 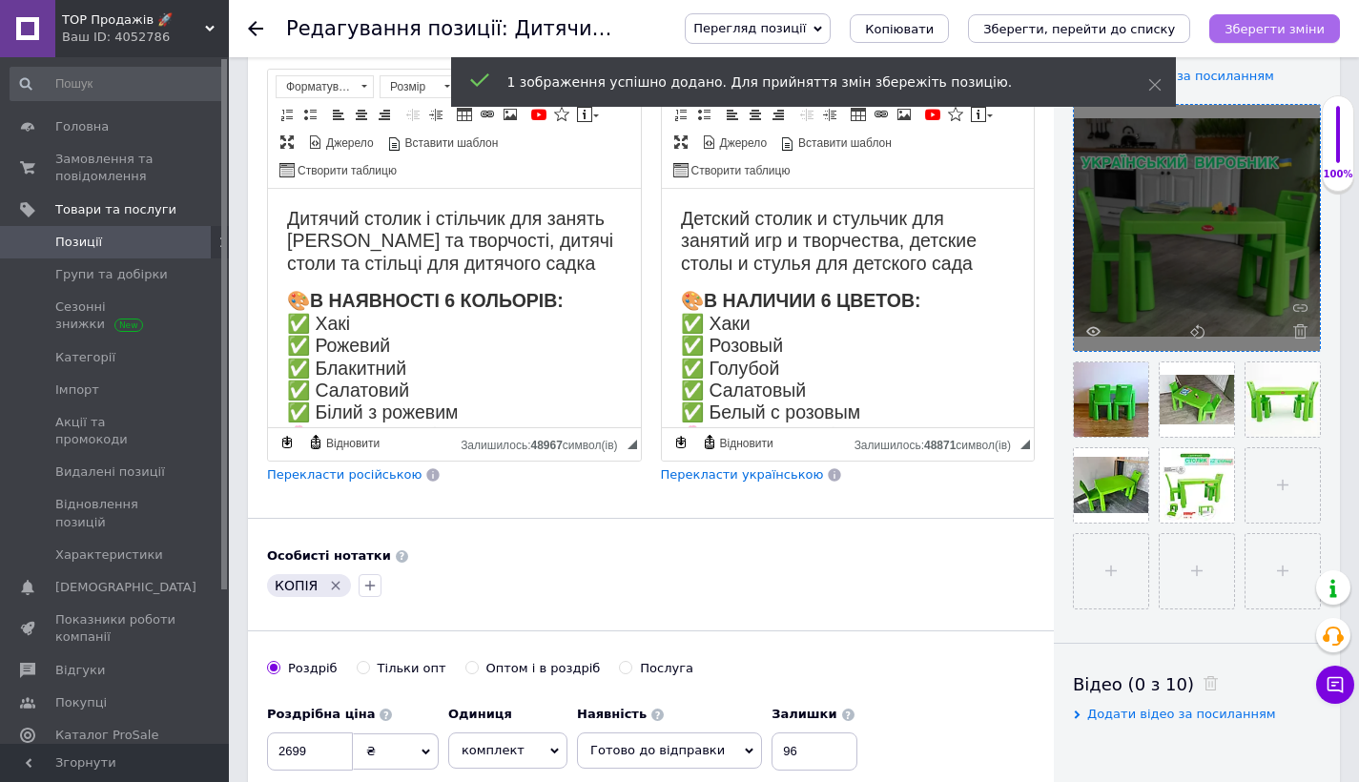 What do you see at coordinates (186, 52) in the screenshot?
I see `h2: Детский столик и стульчик для занятий игр и творчества, детские столы и стулья для детского сада` at bounding box center [186, 52].